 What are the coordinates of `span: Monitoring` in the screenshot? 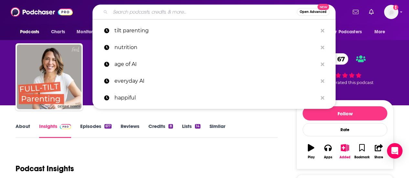 It's located at (88, 32).